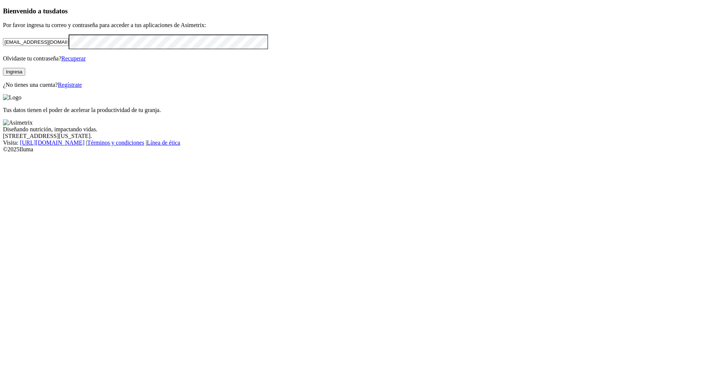  I want to click on a: Línea de ética, so click(164, 142).